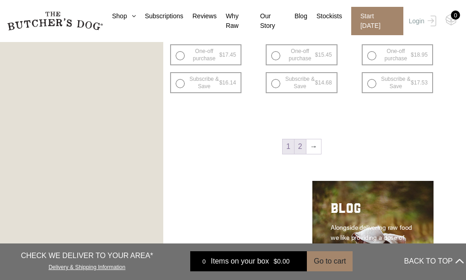 This screenshot has height=280, width=466. What do you see at coordinates (419, 83) in the screenshot?
I see `bdi: 17.53` at bounding box center [419, 83].